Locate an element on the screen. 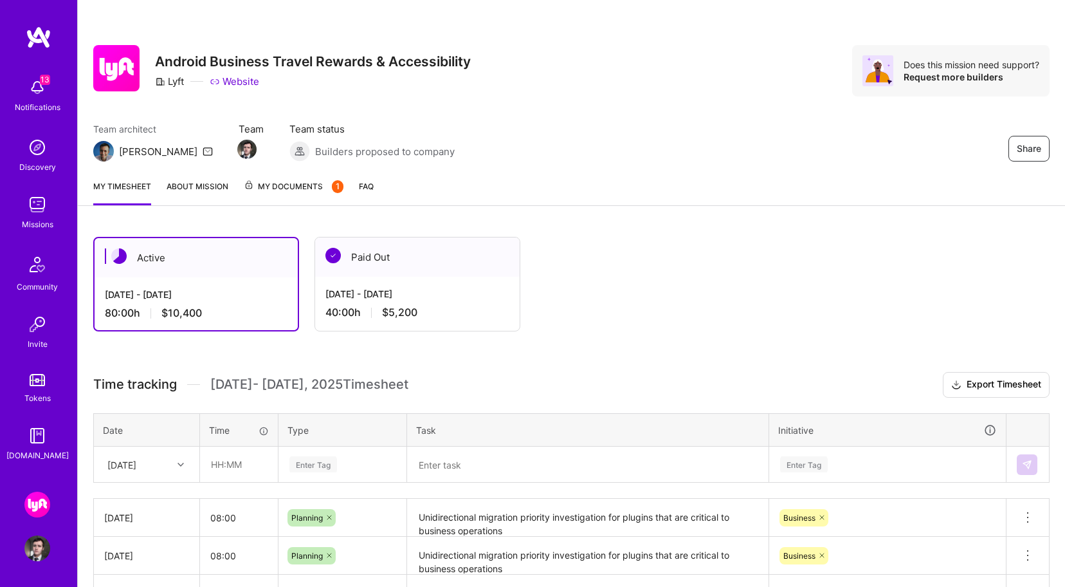  a: Website is located at coordinates (234, 81).